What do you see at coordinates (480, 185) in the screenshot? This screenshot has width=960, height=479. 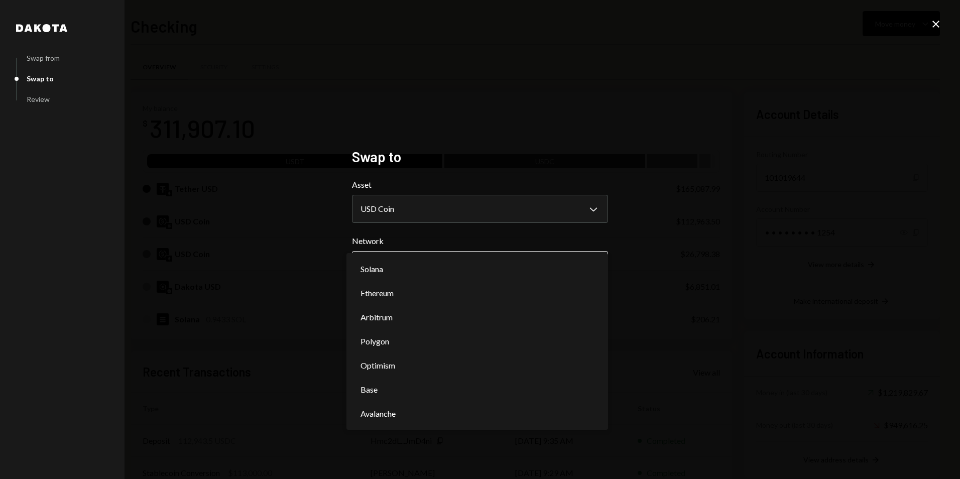 I see `label: Asset` at bounding box center [480, 185].